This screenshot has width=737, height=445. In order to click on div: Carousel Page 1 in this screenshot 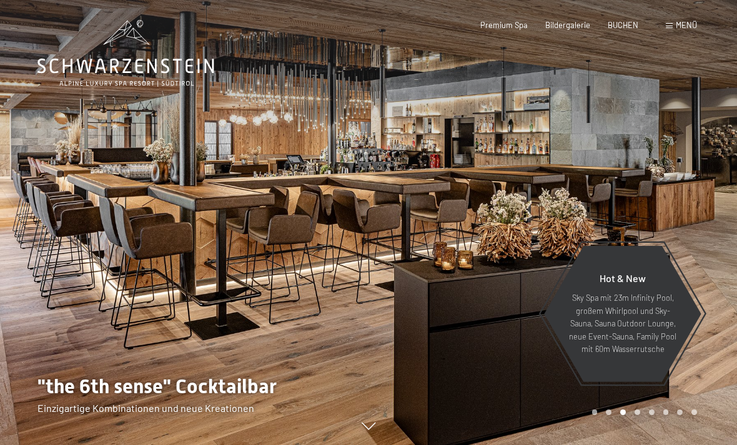, I will do `click(595, 412)`.